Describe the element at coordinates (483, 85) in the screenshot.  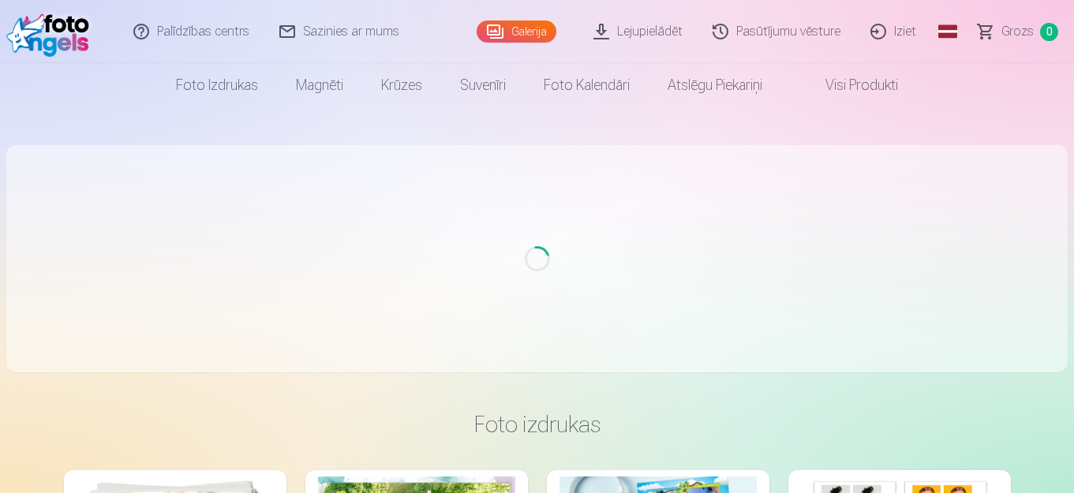
I see `a: Suvenīri` at that location.